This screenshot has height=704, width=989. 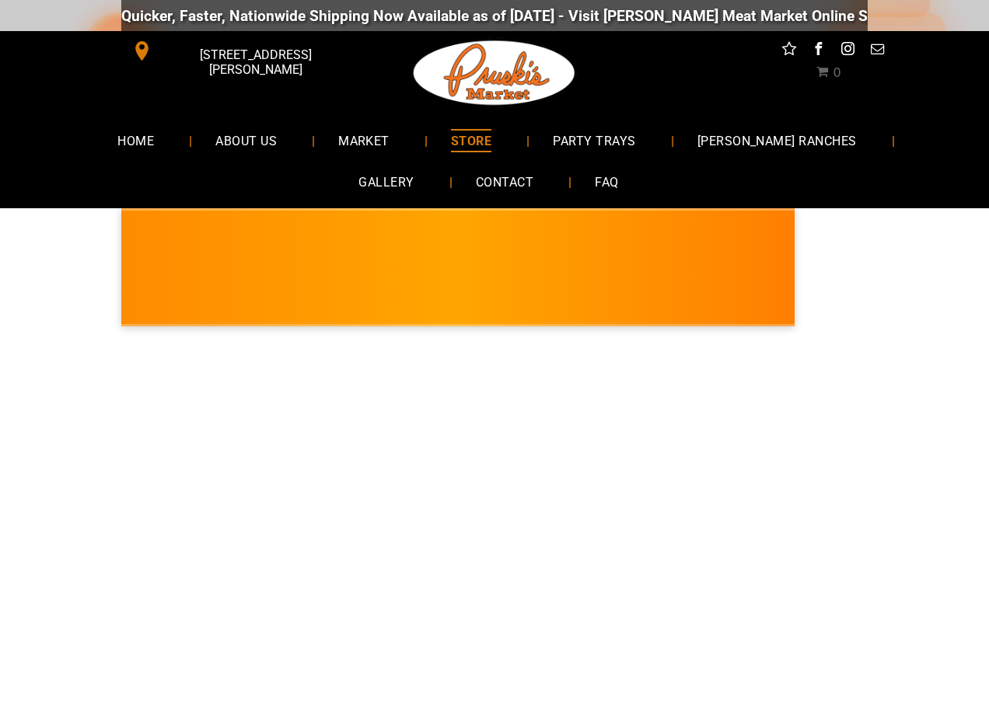 What do you see at coordinates (505, 182) in the screenshot?
I see `a: CONTACT` at bounding box center [505, 182].